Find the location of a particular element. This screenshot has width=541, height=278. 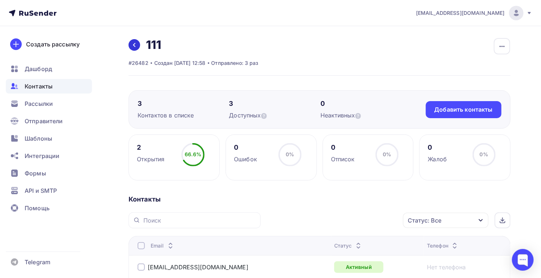

div: Статус: Все is located at coordinates (424, 220).